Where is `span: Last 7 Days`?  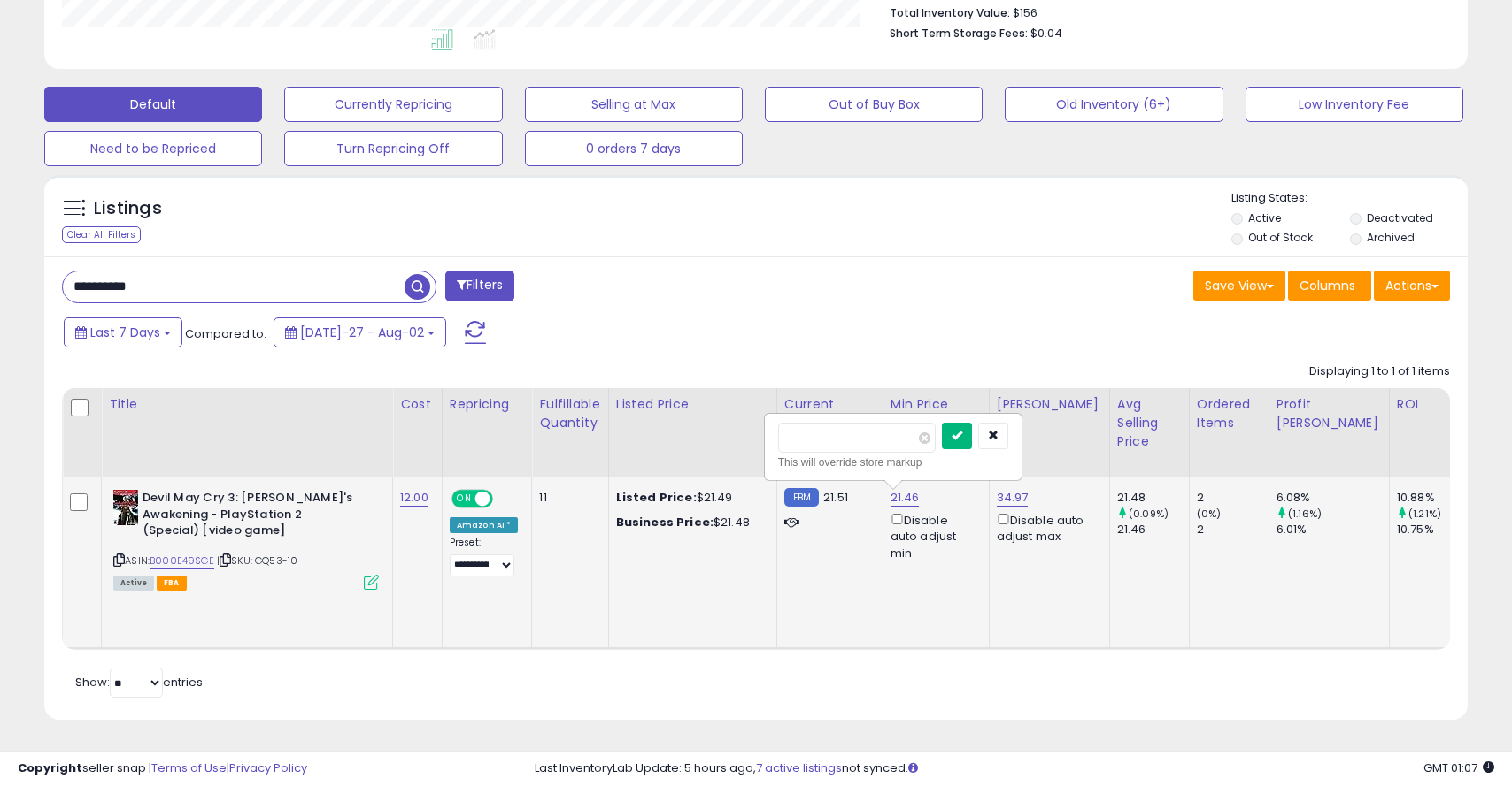
span: Last 7 Days is located at coordinates (125, 333).